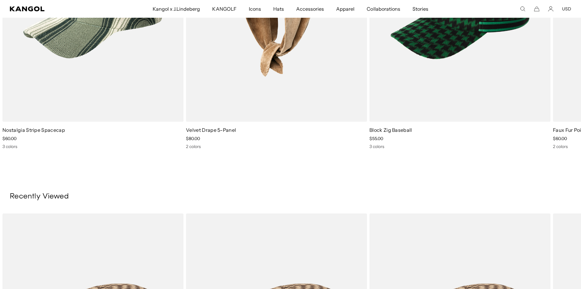 Image resolution: width=581 pixels, height=289 pixels. Describe the element at coordinates (551, 9) in the screenshot. I see `a: Account` at that location.